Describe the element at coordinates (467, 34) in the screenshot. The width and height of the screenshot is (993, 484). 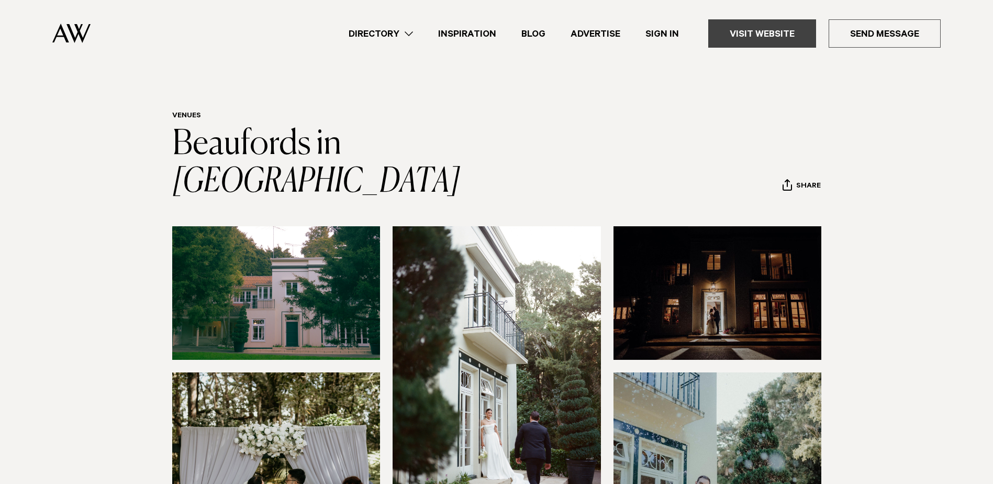
I see `a: Inspiration` at that location.